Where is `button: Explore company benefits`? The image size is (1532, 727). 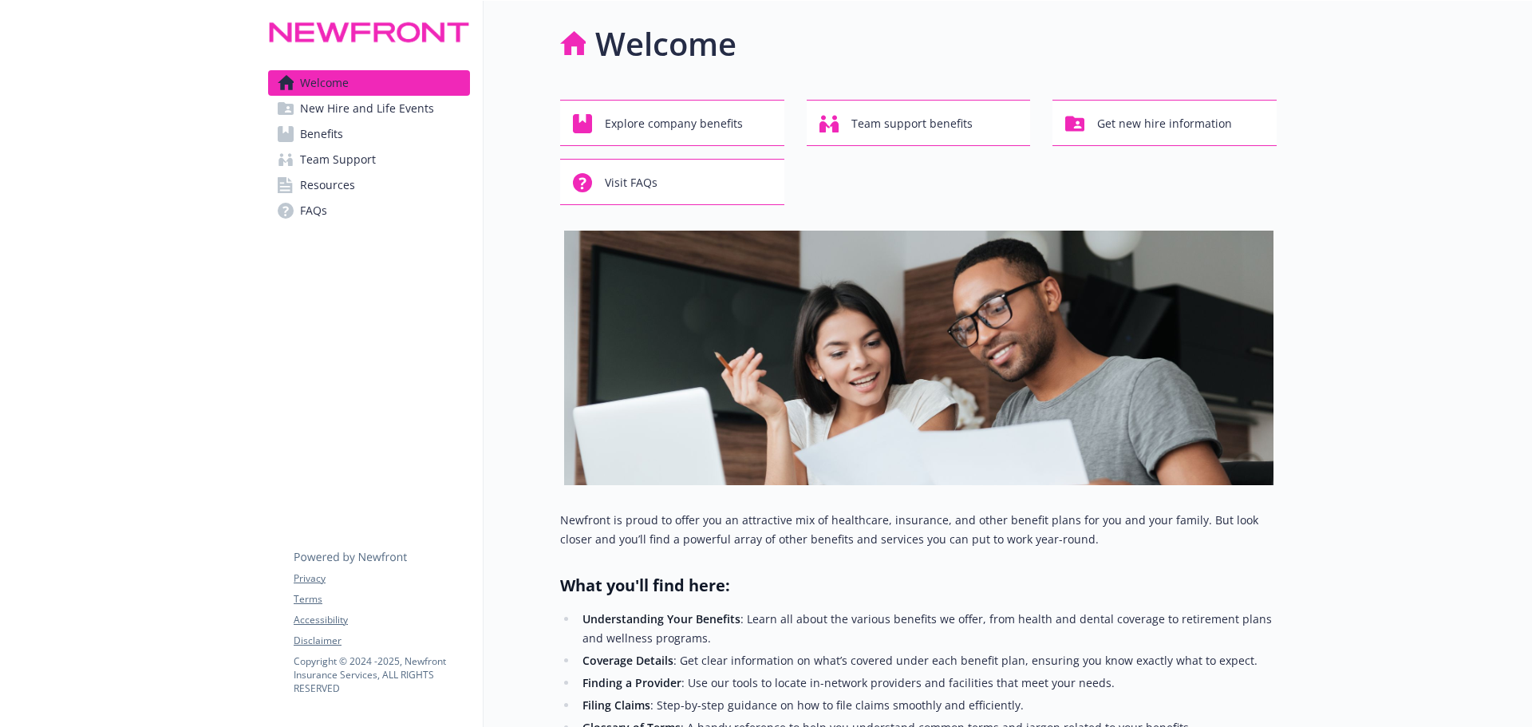
button: Explore company benefits is located at coordinates (672, 123).